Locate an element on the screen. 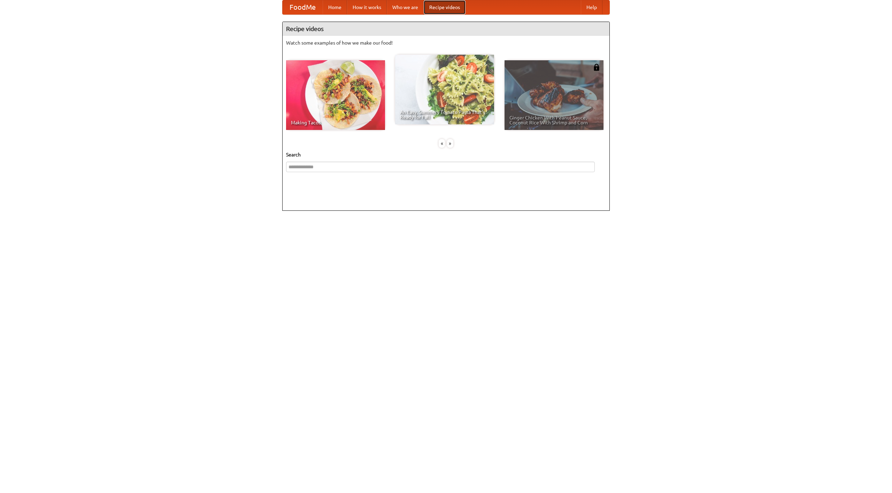 The height and width of the screenshot is (493, 892). a: Who we are is located at coordinates (405, 7).